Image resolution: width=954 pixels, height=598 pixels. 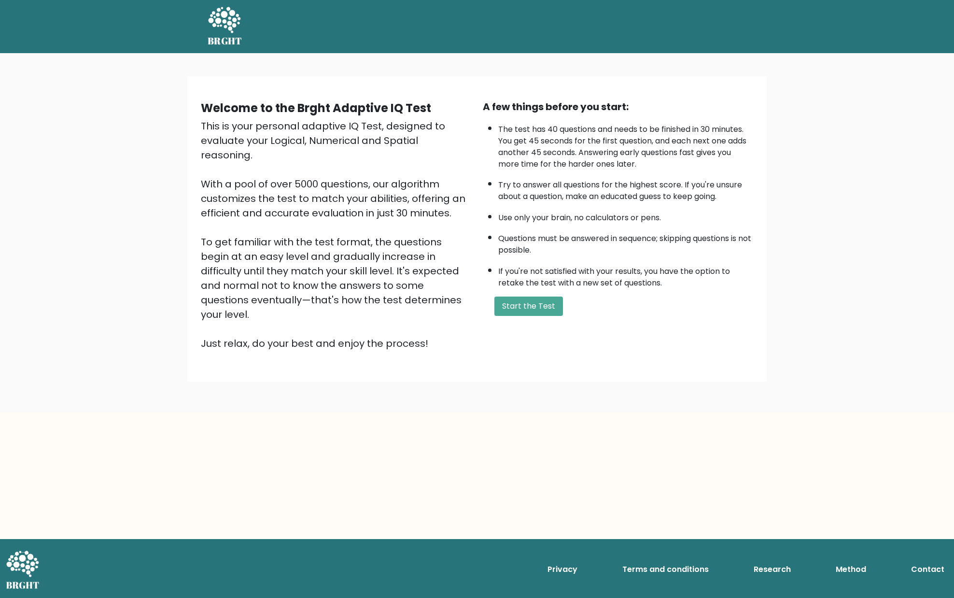 What do you see at coordinates (927, 569) in the screenshot?
I see `a: Contact` at bounding box center [927, 569].